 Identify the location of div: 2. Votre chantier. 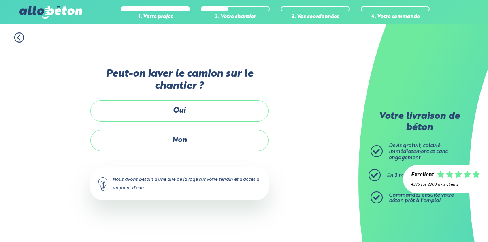
(235, 17).